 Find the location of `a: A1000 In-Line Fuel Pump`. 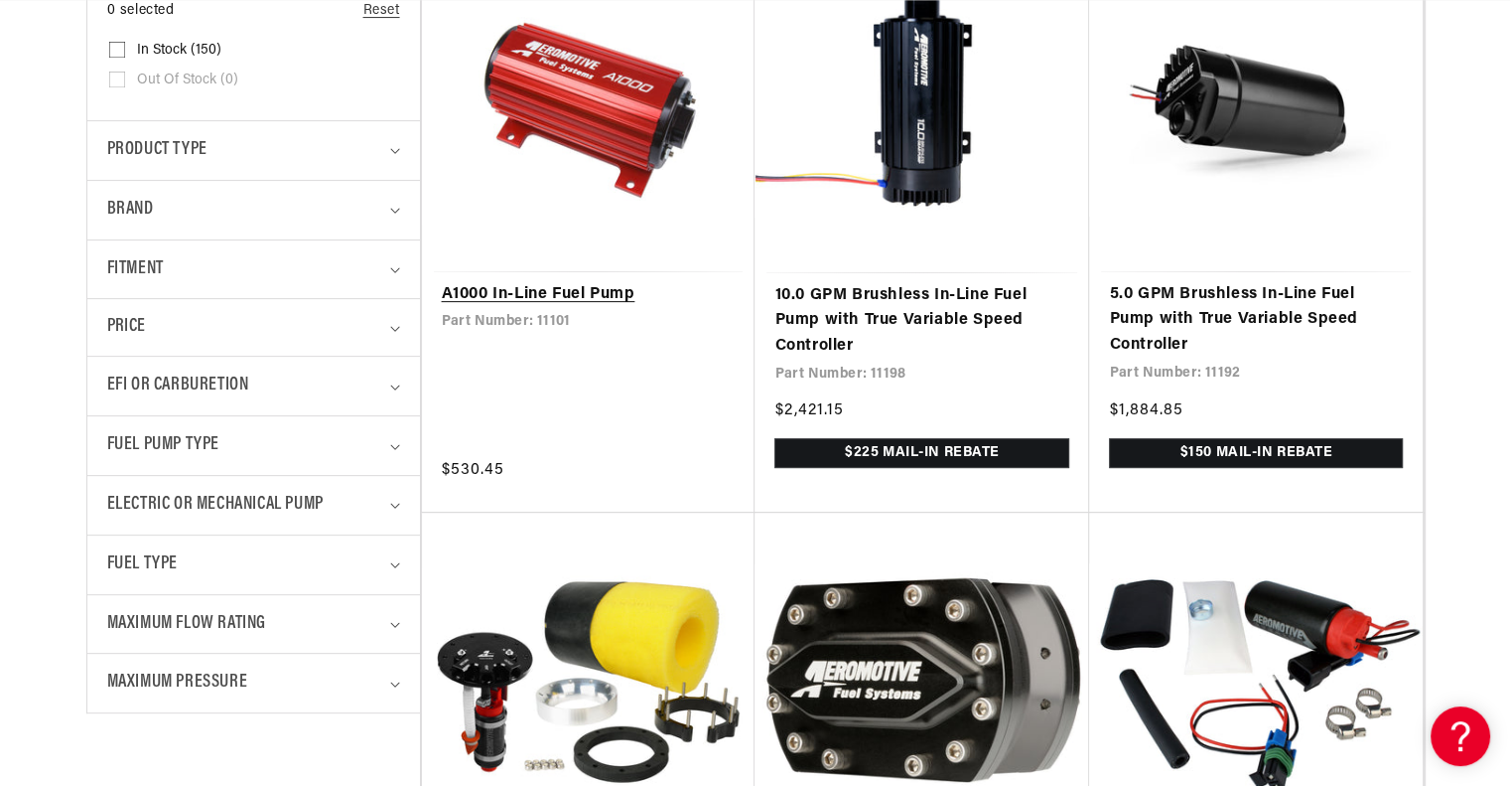

a: A1000 In-Line Fuel Pump is located at coordinates (589, 295).